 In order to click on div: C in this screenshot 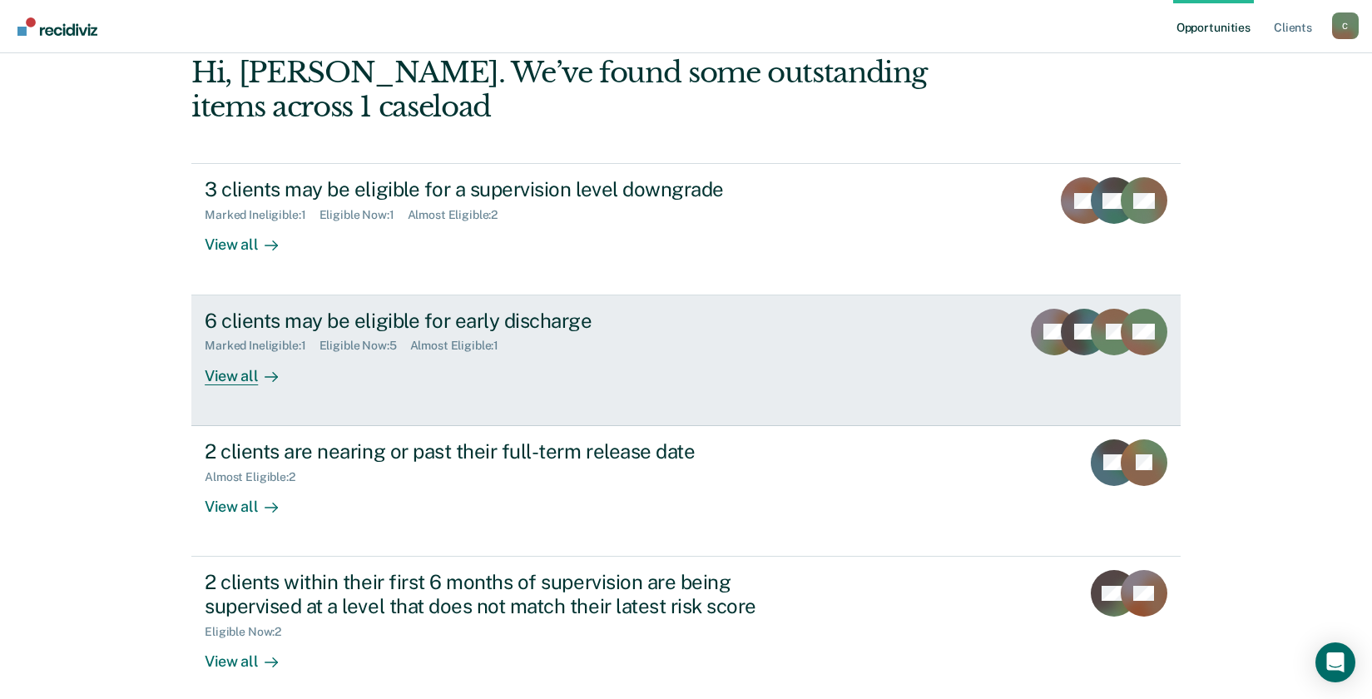, I will do `click(1346, 26)`.